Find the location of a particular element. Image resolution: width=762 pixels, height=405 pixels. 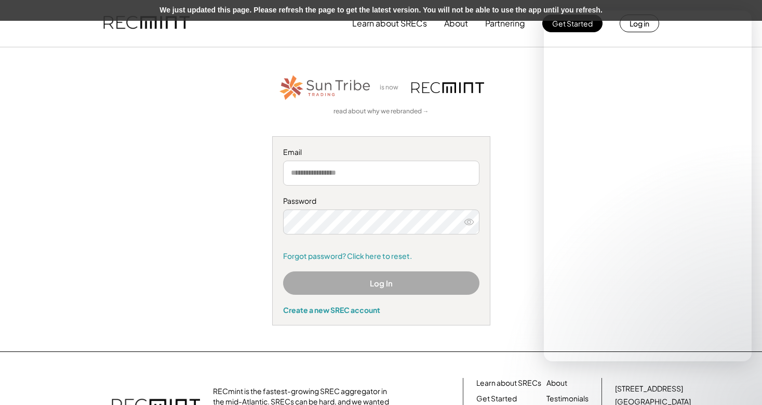

button: Partnering is located at coordinates (505, 23).